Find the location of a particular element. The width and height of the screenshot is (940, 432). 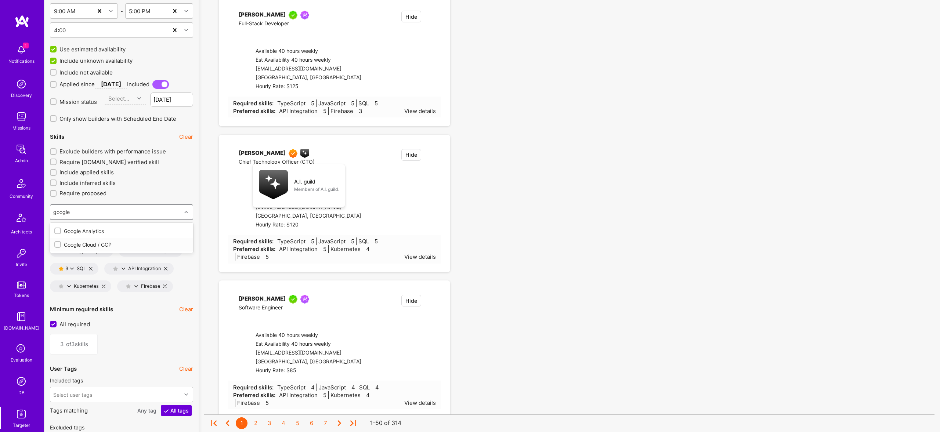

div: Kubernetes is located at coordinates (77, 286).